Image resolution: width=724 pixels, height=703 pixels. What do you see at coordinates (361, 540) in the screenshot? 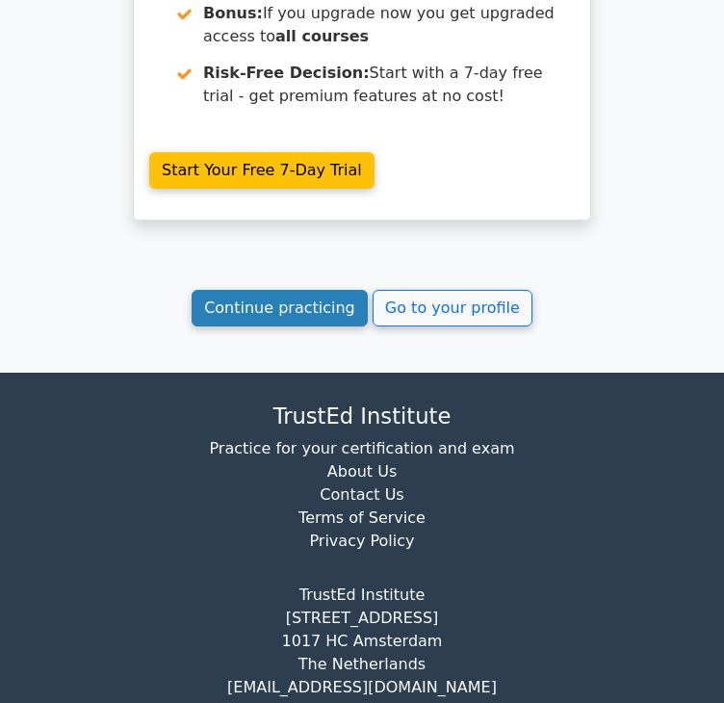
I see `a: Privacy Policy` at bounding box center [361, 540].